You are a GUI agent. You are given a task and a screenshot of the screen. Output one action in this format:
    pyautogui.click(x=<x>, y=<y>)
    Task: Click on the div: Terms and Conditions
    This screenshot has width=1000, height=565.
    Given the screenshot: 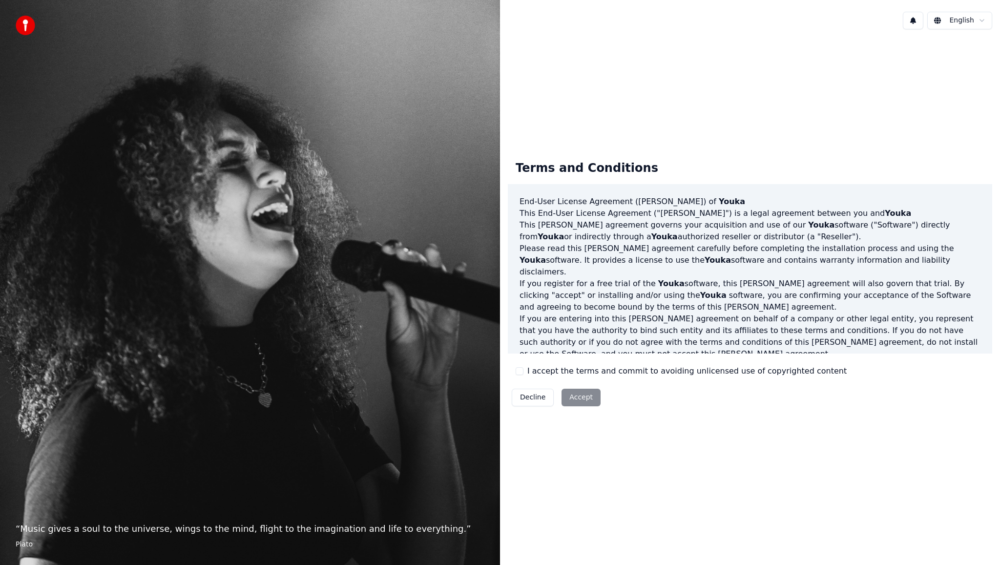 What is the action you would take?
    pyautogui.click(x=587, y=169)
    